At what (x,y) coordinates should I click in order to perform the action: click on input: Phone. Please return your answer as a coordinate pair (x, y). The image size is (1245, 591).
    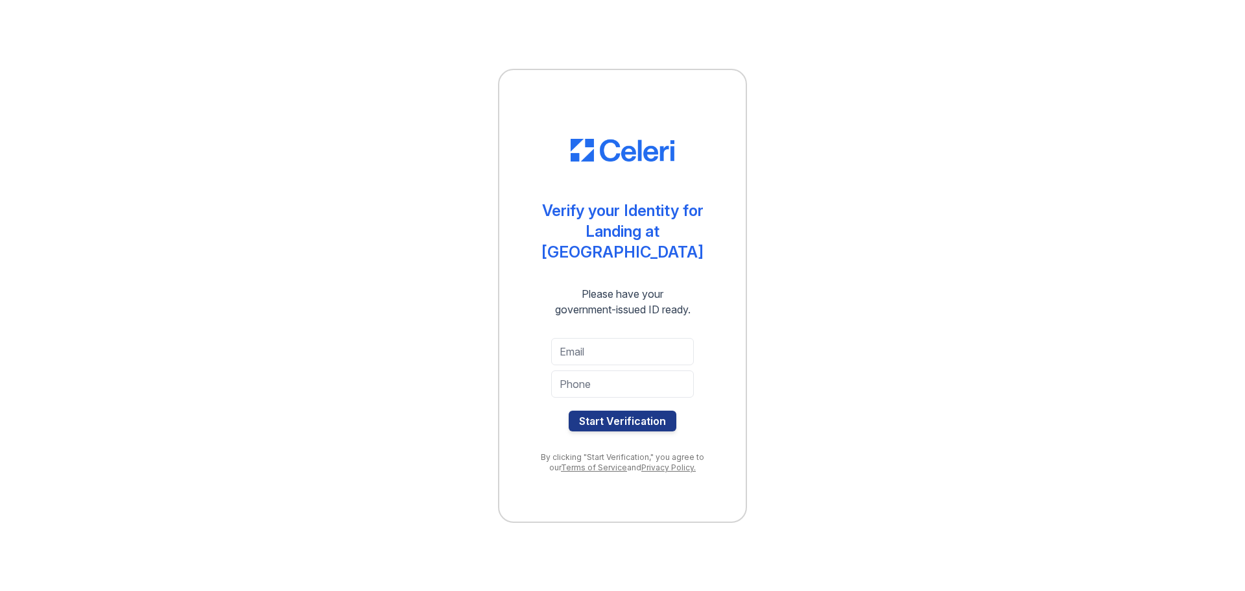
    Looking at the image, I should click on (623, 384).